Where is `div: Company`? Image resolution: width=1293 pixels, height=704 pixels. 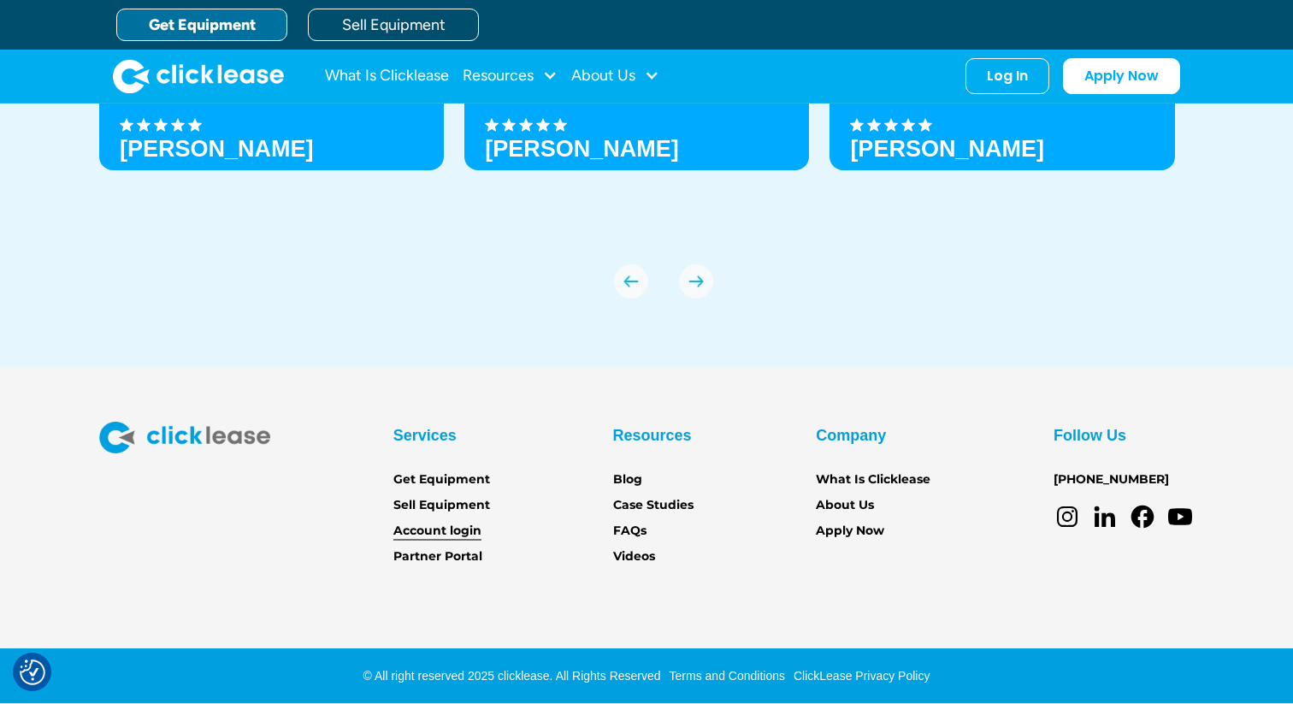 div: Company is located at coordinates (851, 435).